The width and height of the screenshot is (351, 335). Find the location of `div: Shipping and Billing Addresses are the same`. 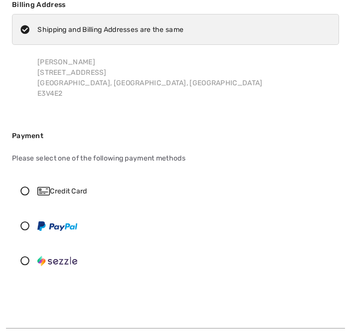

div: Shipping and Billing Addresses are the same is located at coordinates (110, 29).